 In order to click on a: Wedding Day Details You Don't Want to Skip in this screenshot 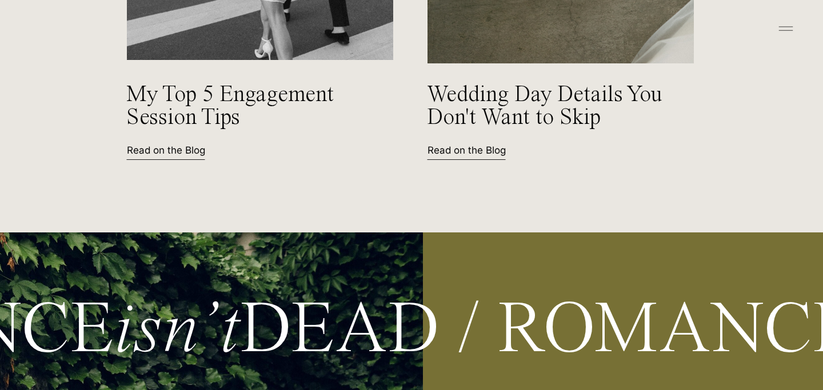, I will do `click(551, 113)`.